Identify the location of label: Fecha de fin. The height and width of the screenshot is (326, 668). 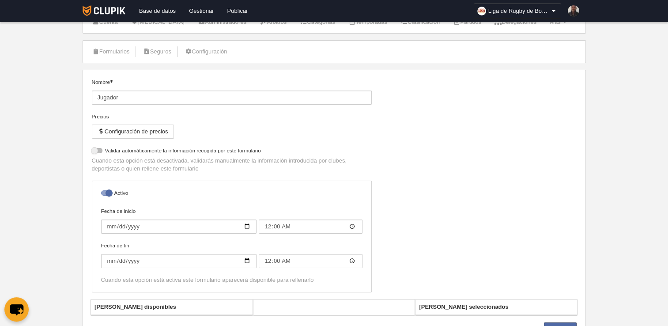
(232, 255).